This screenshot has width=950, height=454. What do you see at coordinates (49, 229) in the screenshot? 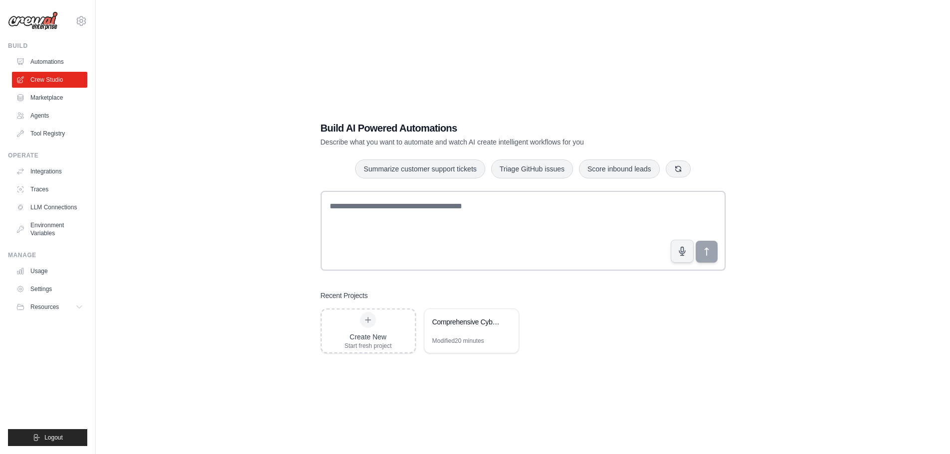
I see `a: Environment Variables` at bounding box center [49, 229].